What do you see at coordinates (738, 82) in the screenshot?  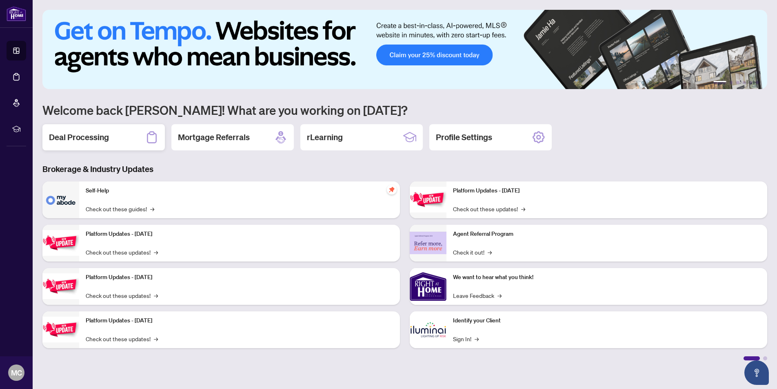 I see `button: 3` at bounding box center [738, 82].